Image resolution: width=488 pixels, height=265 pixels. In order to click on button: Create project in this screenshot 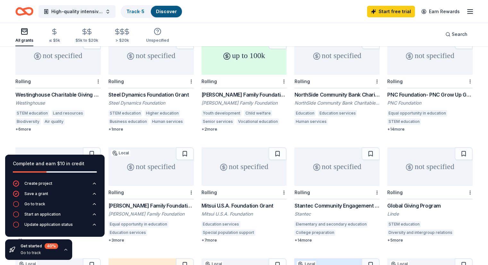, I will do `click(55, 186)`.